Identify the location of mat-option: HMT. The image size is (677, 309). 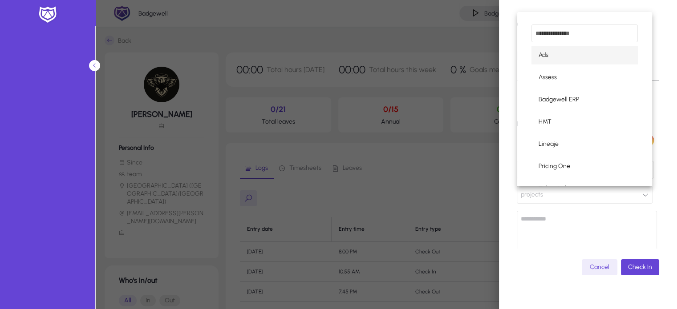
(584, 122).